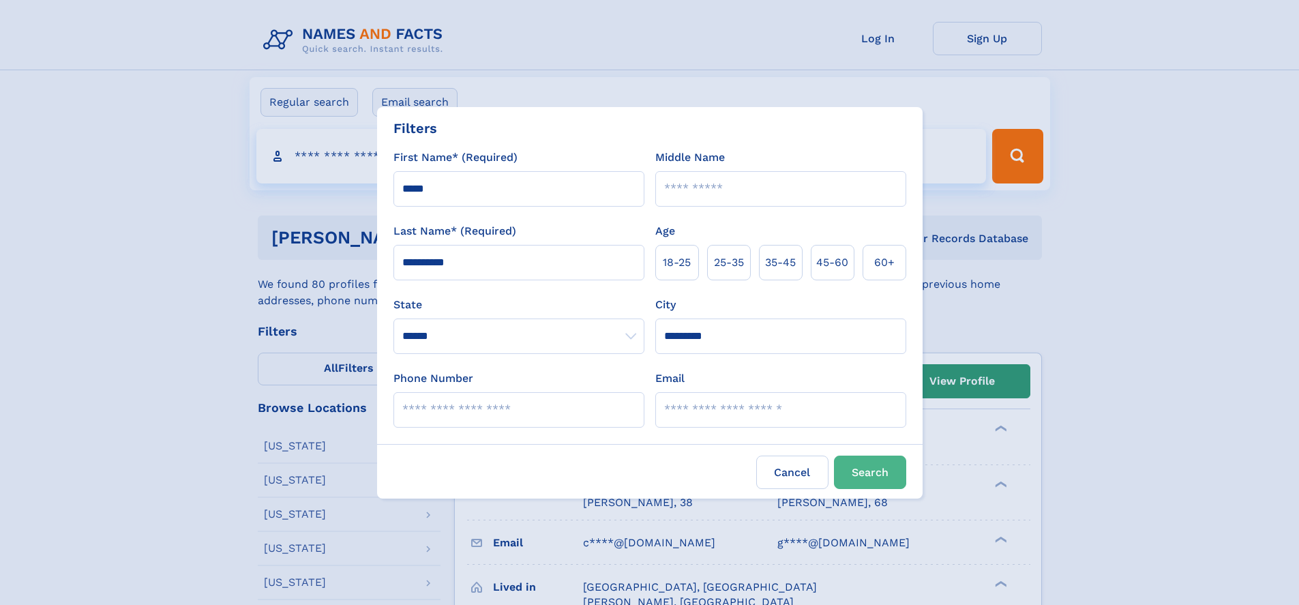 The height and width of the screenshot is (605, 1299). What do you see at coordinates (690, 158) in the screenshot?
I see `label: Middle Name` at bounding box center [690, 158].